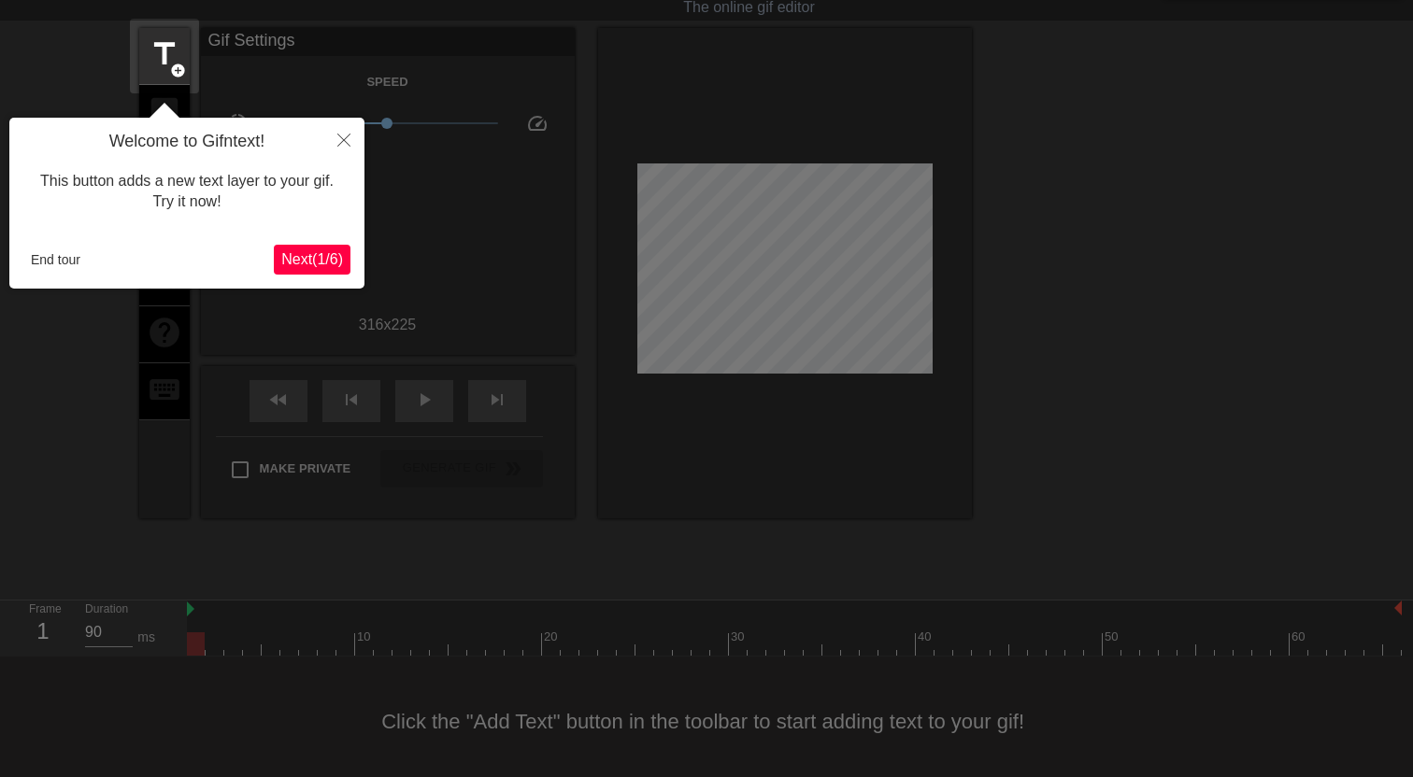 The image size is (1413, 777). What do you see at coordinates (187, 192) in the screenshot?
I see `div: This button adds a new text layer to your gif. Try it now!` at bounding box center [187, 192].